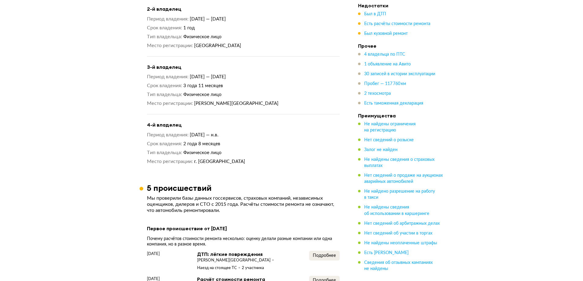 The image size is (583, 281). Describe the element at coordinates (243, 67) in the screenshot. I see `h4: 3-й владелец` at that location.